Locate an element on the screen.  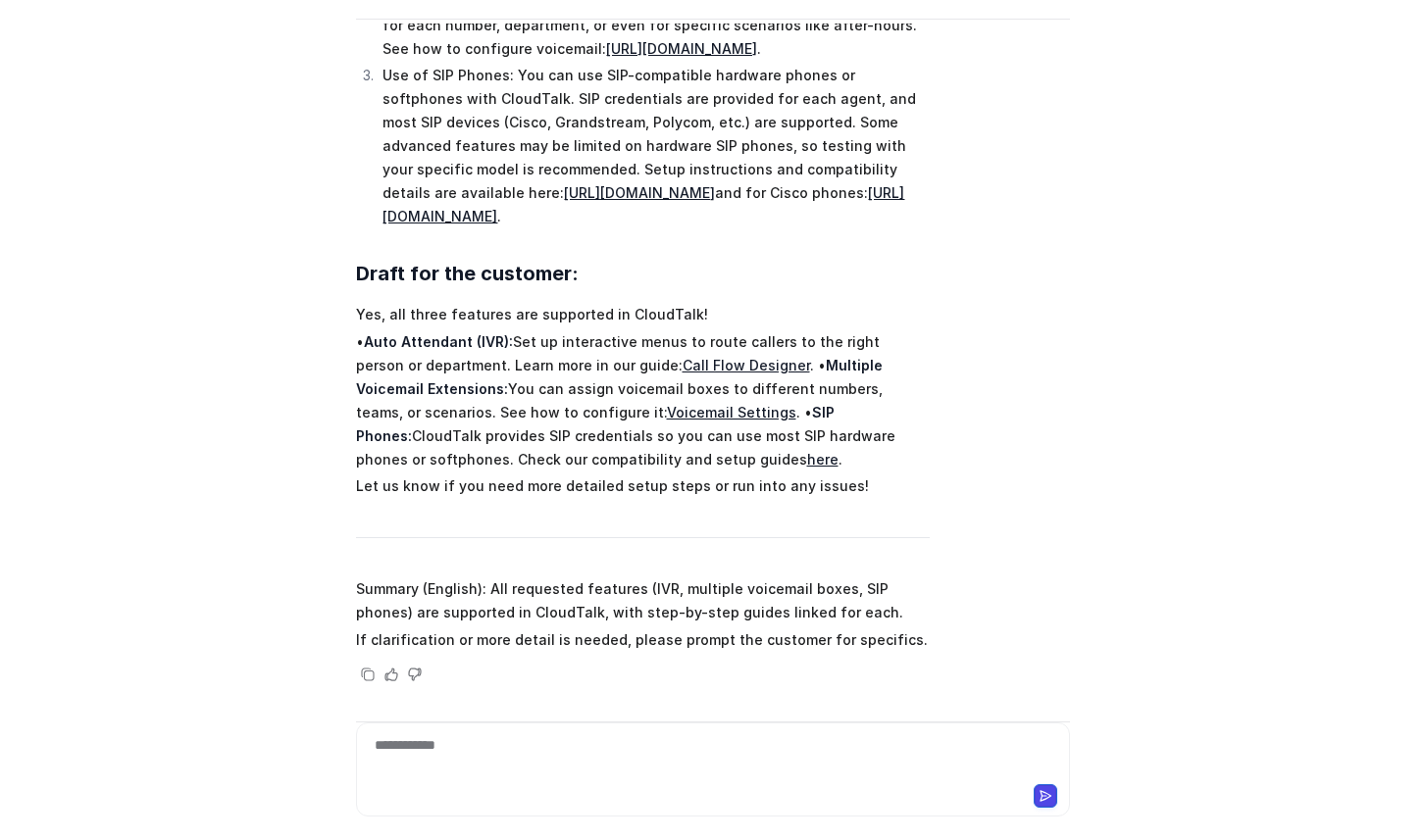
strong: SIP Phones: is located at coordinates (595, 423).